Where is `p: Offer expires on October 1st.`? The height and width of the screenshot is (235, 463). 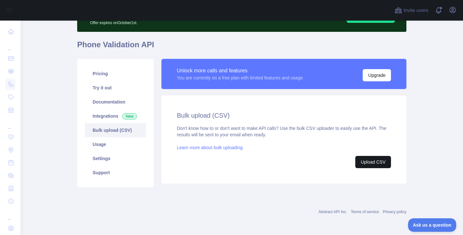
p: Offer expires on October 1st. is located at coordinates (178, 22).